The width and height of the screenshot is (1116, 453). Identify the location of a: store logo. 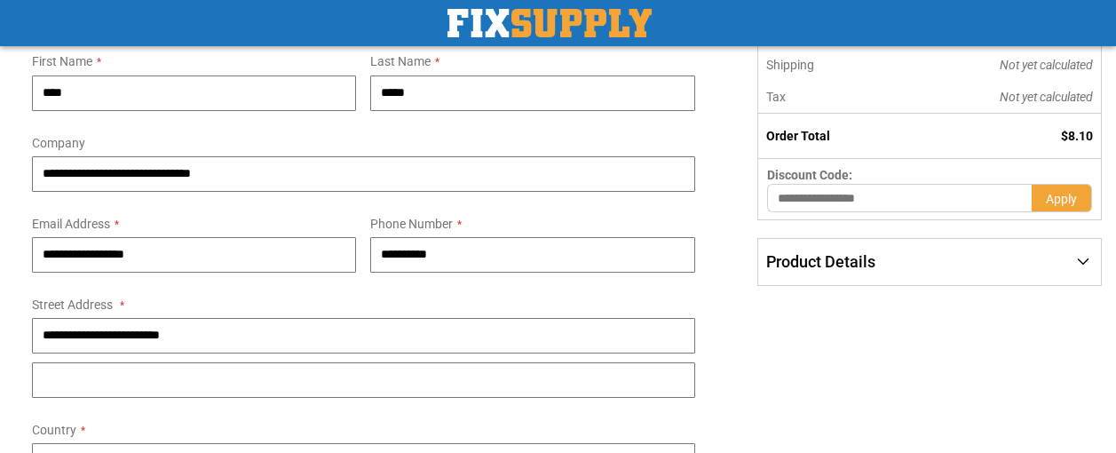
(550, 23).